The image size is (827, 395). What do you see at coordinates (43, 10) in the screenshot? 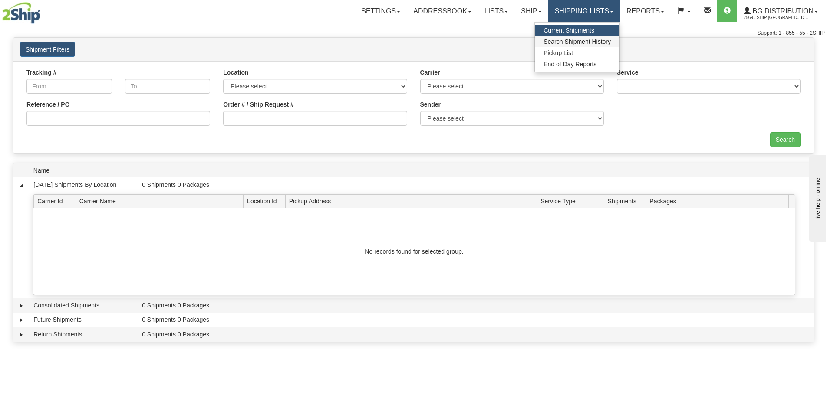
I see `div: live help - online` at bounding box center [43, 10].